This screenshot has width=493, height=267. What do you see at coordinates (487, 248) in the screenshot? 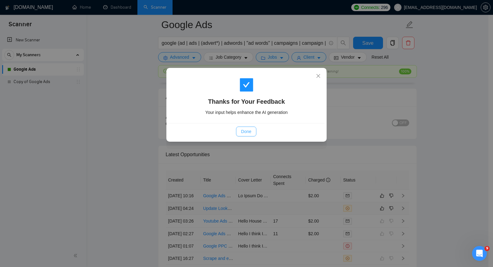
I see `span: 9` at bounding box center [487, 248].